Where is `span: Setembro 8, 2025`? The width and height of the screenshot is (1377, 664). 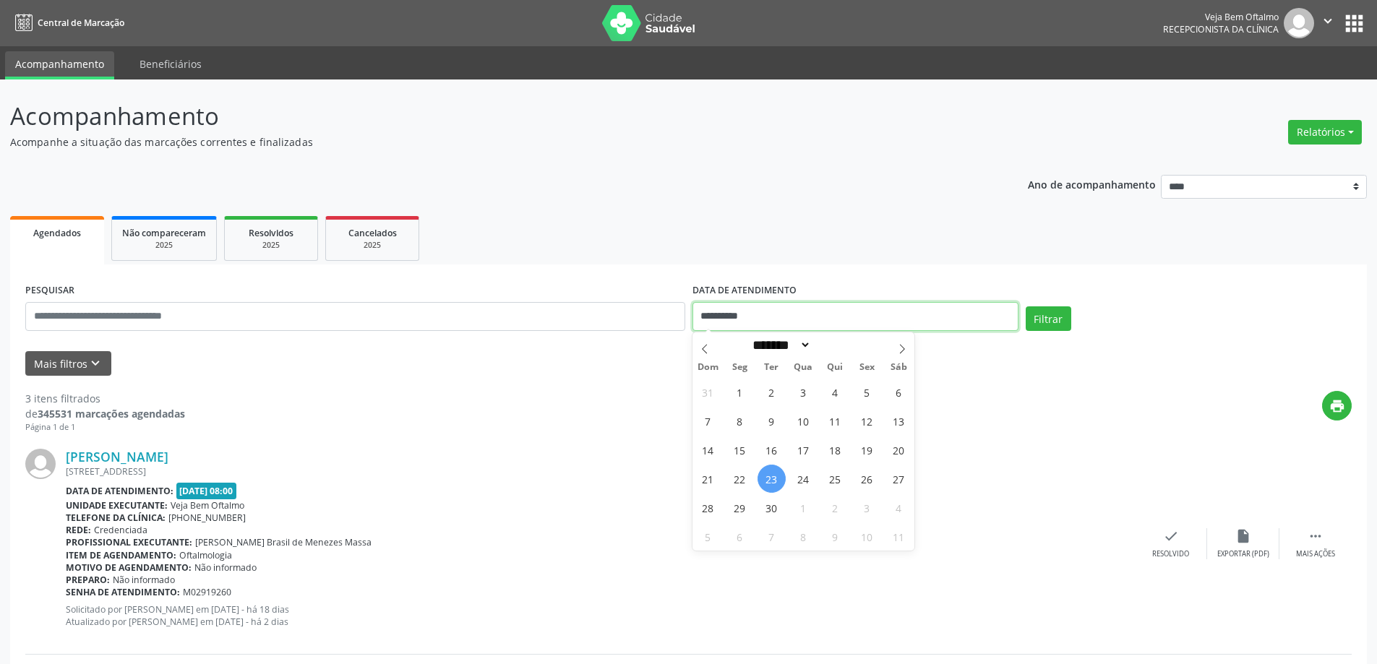
span: Setembro 8, 2025 is located at coordinates (740, 421).